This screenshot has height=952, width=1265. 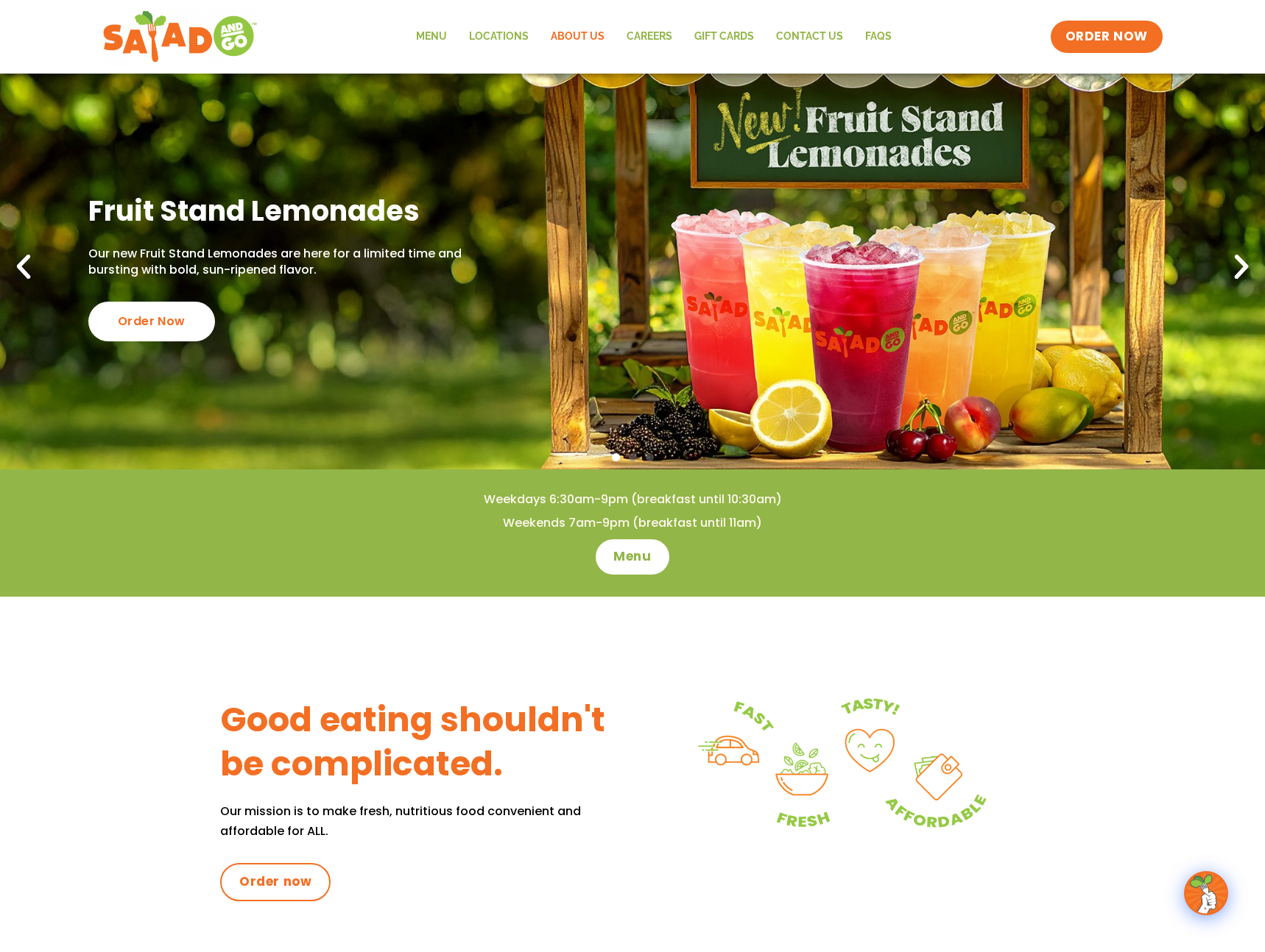 What do you see at coordinates (809, 37) in the screenshot?
I see `a: Contact Us` at bounding box center [809, 37].